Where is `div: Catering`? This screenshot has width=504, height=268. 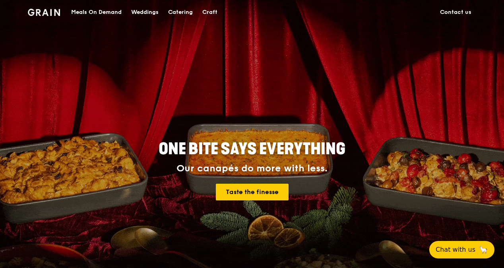
div: Catering is located at coordinates (181, 12).